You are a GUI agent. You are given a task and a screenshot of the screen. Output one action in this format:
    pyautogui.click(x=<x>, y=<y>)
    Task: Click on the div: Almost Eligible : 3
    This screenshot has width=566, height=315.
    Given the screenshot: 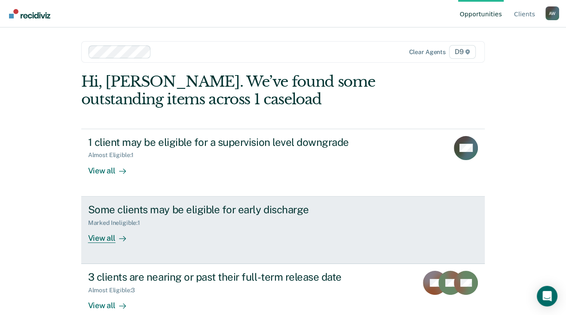 What is the action you would take?
    pyautogui.click(x=115, y=291)
    